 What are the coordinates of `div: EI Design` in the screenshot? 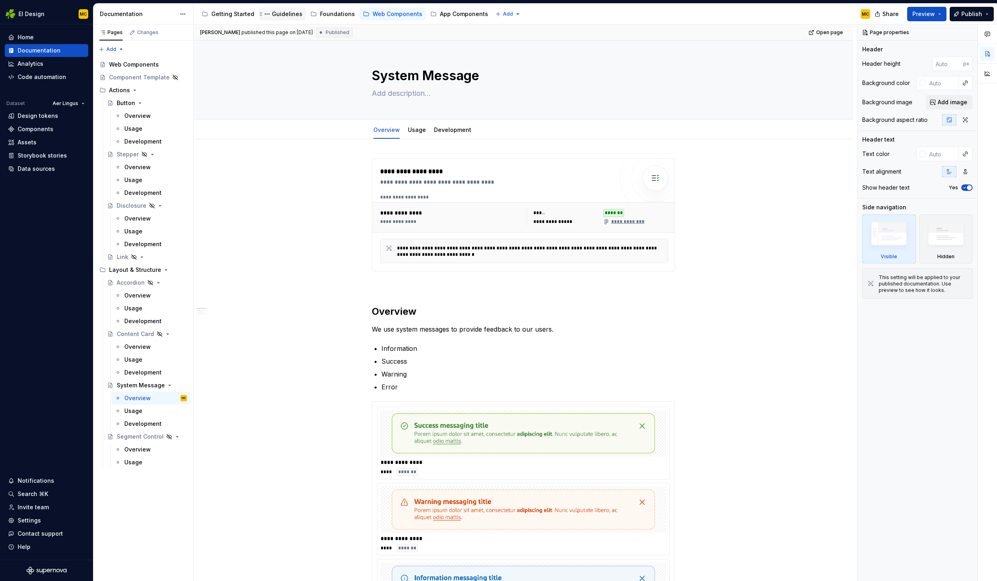 It's located at (31, 14).